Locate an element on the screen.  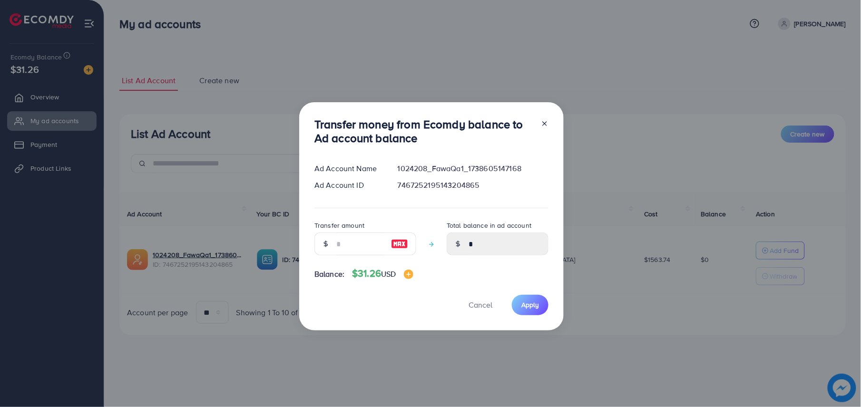
h3: Transfer money from Ecomdy balance to Ad account balance is located at coordinates (424, 131).